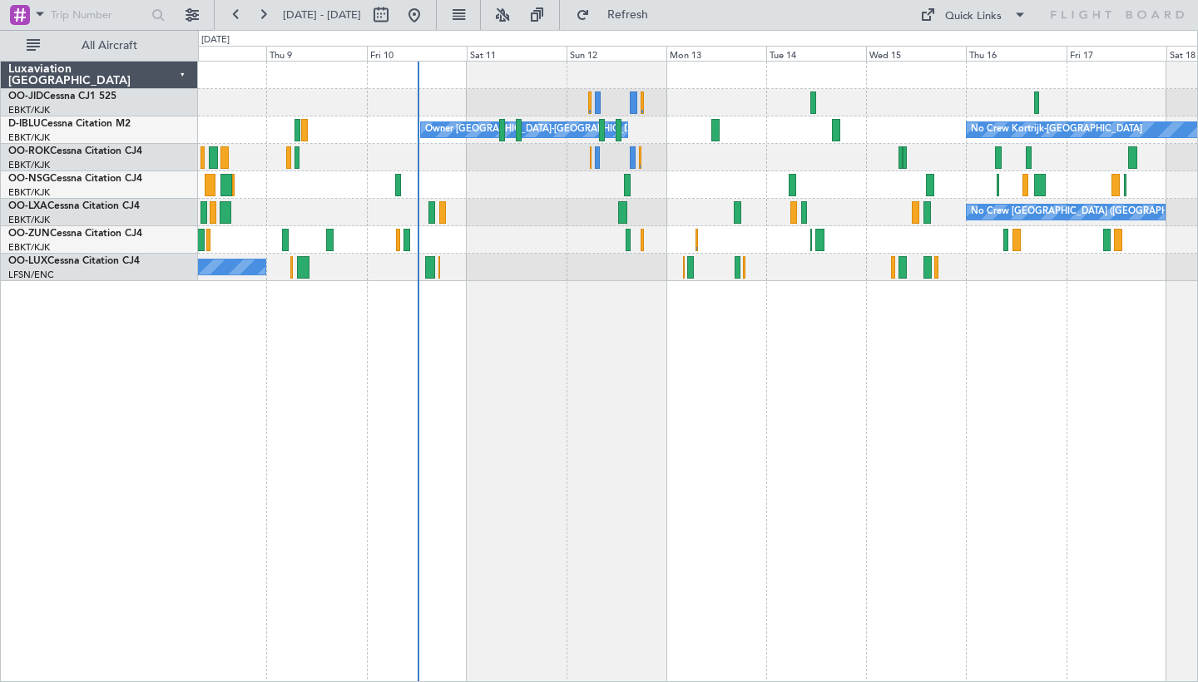 This screenshot has height=682, width=1198. I want to click on div: Wed 8, so click(216, 53).